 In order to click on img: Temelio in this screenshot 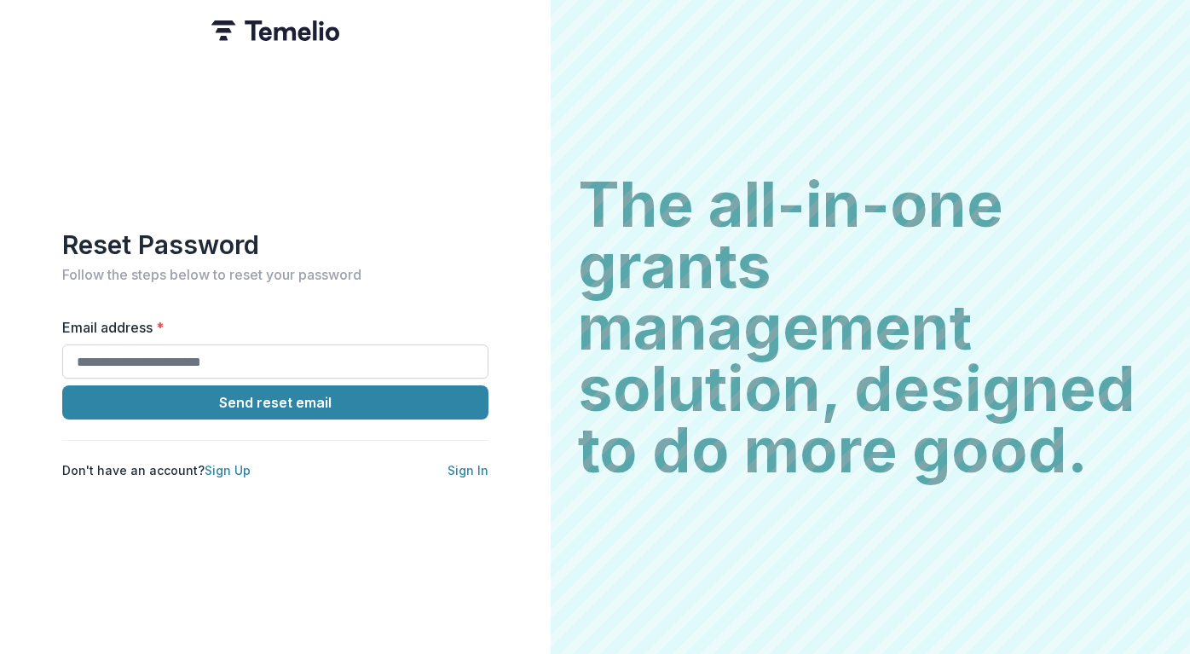, I will do `click(275, 31)`.